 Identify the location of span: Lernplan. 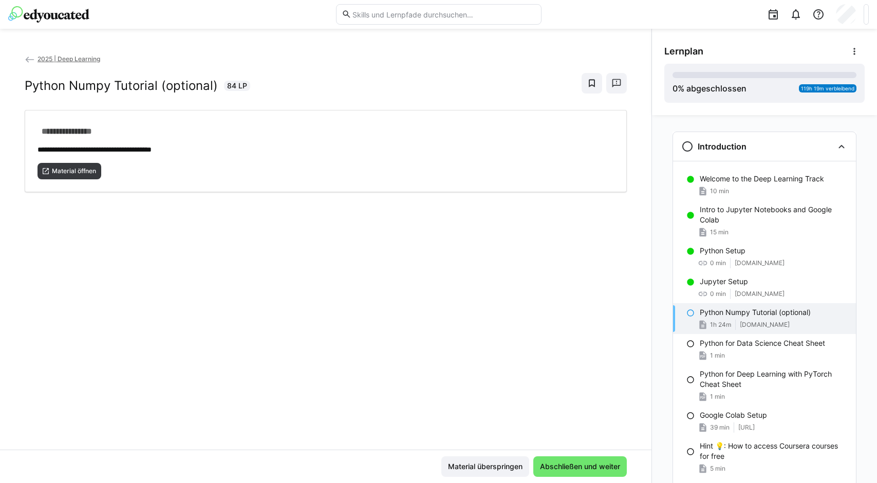
(684, 51).